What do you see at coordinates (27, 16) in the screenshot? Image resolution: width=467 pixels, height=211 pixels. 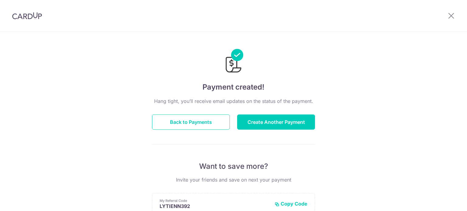 I see `img: CardUp` at bounding box center [27, 16].